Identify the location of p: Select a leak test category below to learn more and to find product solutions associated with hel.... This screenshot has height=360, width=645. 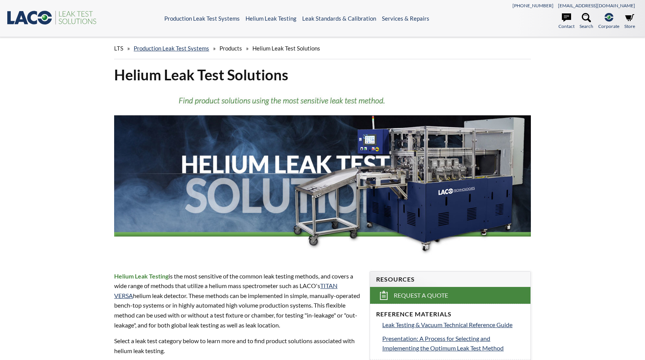
(237, 346).